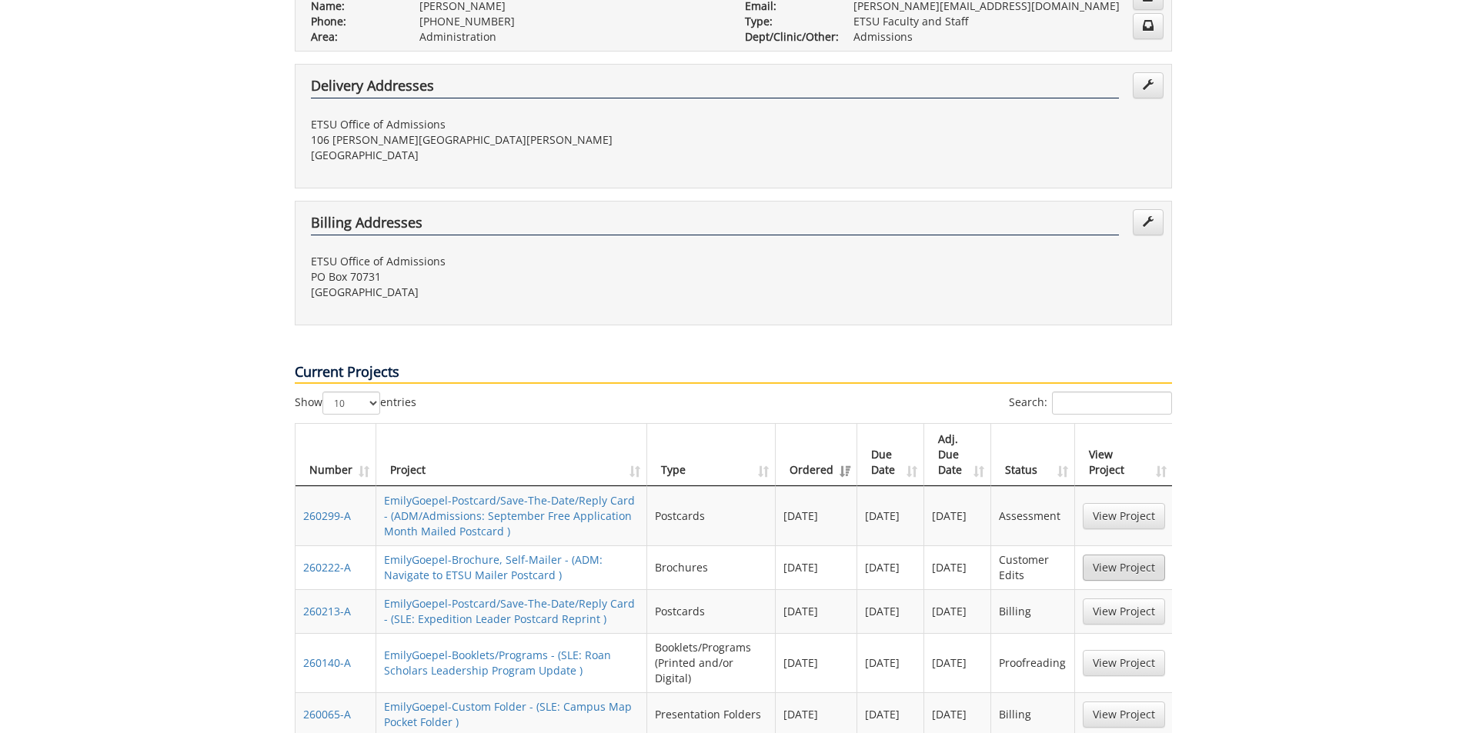 This screenshot has width=1466, height=733. I want to click on h4: Billing Addresses, so click(715, 225).